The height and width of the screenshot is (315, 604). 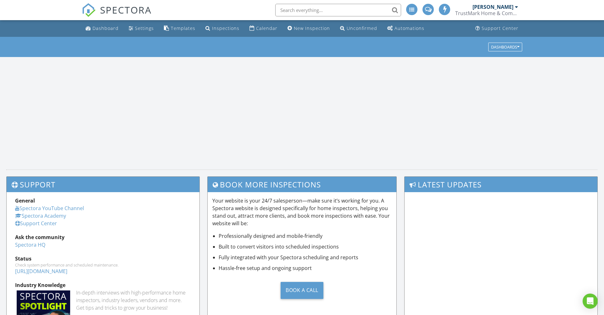 I want to click on div: Ask the community, so click(x=103, y=237).